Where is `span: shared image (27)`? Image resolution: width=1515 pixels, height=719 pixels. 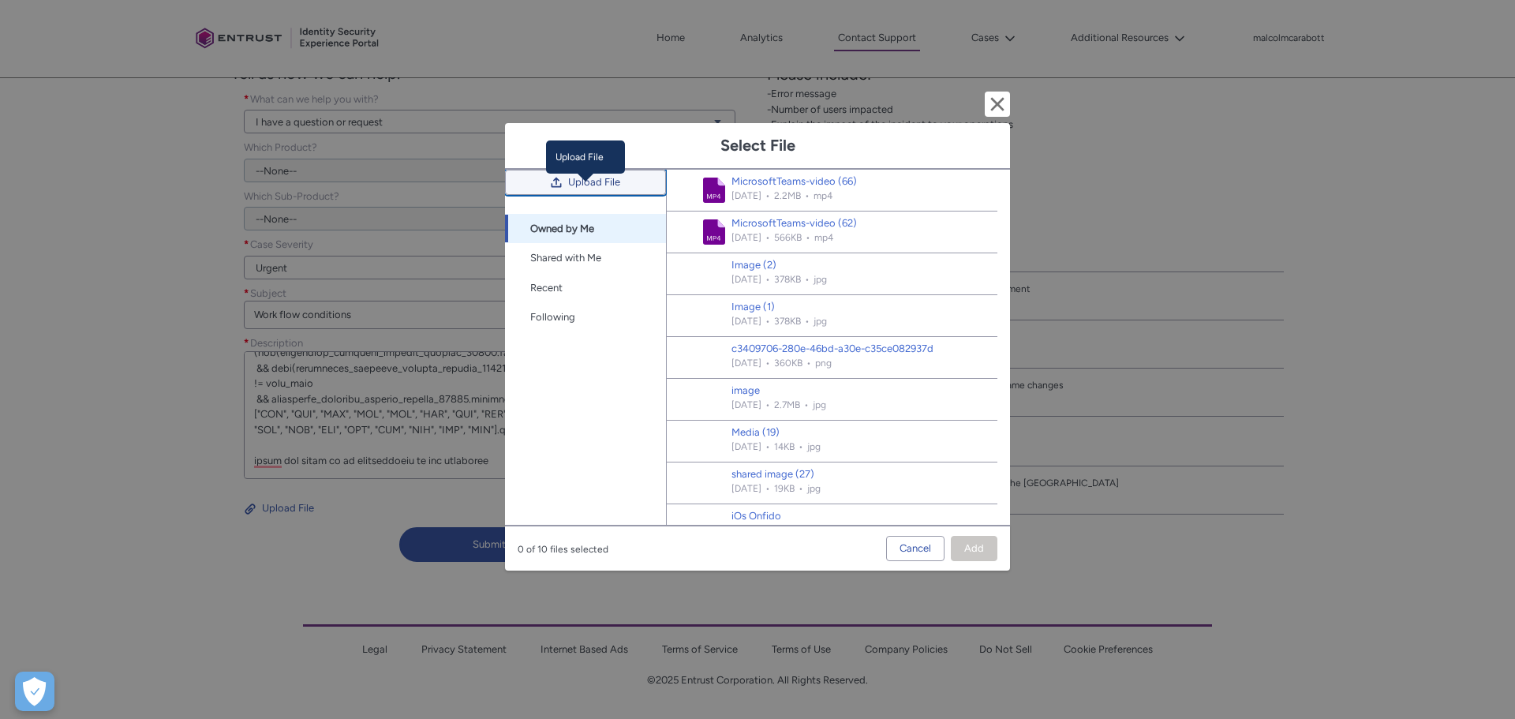
span: shared image (27) is located at coordinates (776, 474).